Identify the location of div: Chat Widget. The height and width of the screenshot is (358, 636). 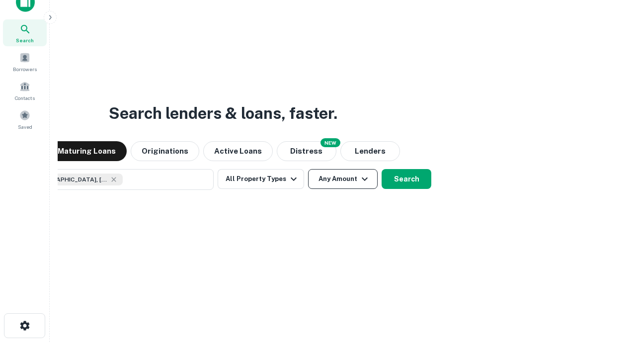
(612, 302).